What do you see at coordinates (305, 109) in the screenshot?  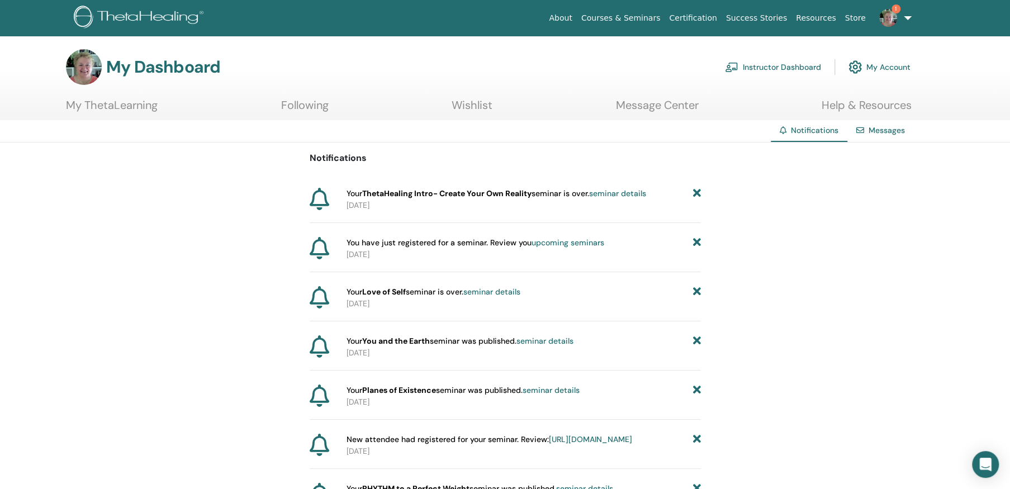 I see `a: Following` at bounding box center [305, 109].